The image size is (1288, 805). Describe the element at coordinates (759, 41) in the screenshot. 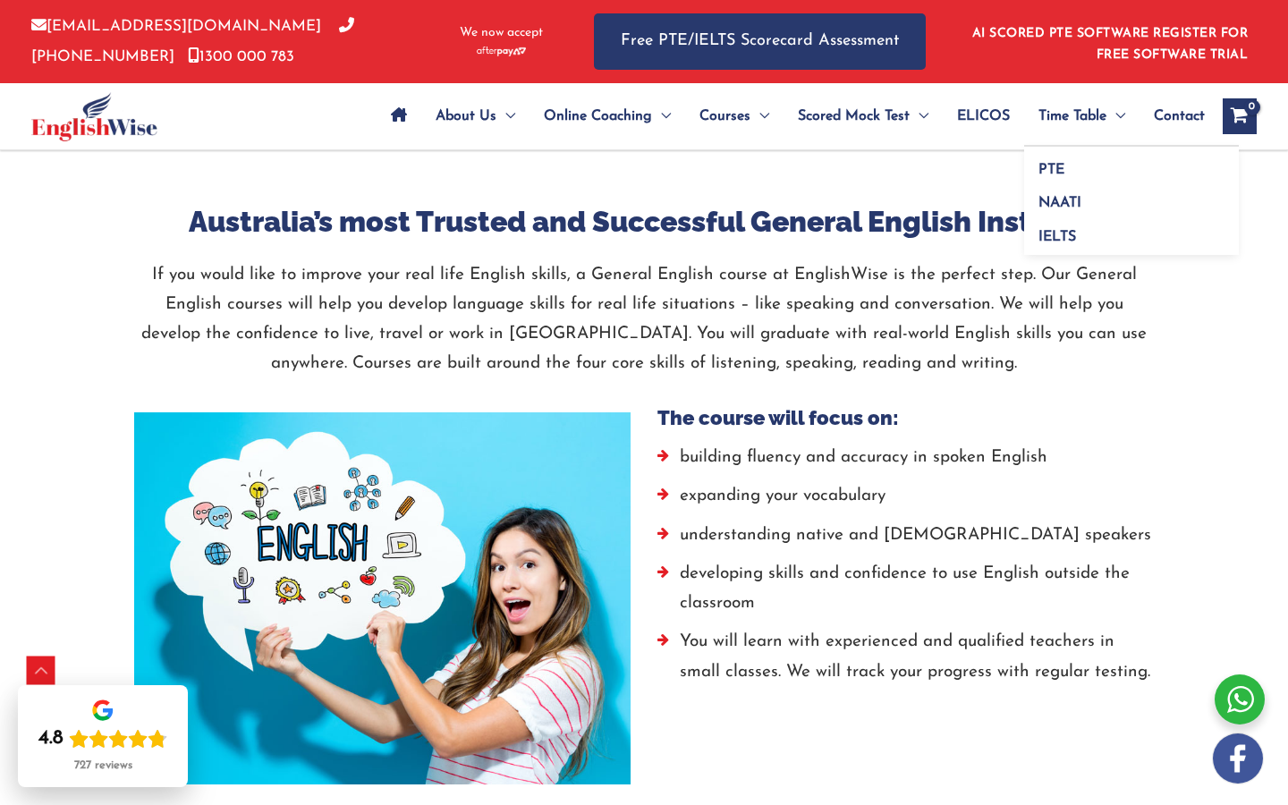

I see `a: Free PTE/IELTS Scorecard Assessment` at that location.